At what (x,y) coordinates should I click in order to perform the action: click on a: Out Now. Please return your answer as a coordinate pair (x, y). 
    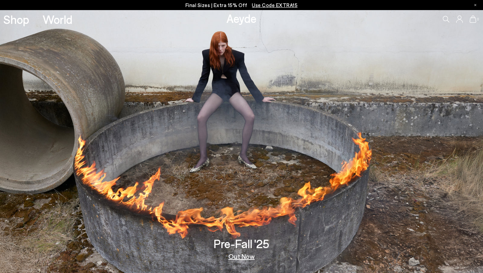
    Looking at the image, I should click on (242, 256).